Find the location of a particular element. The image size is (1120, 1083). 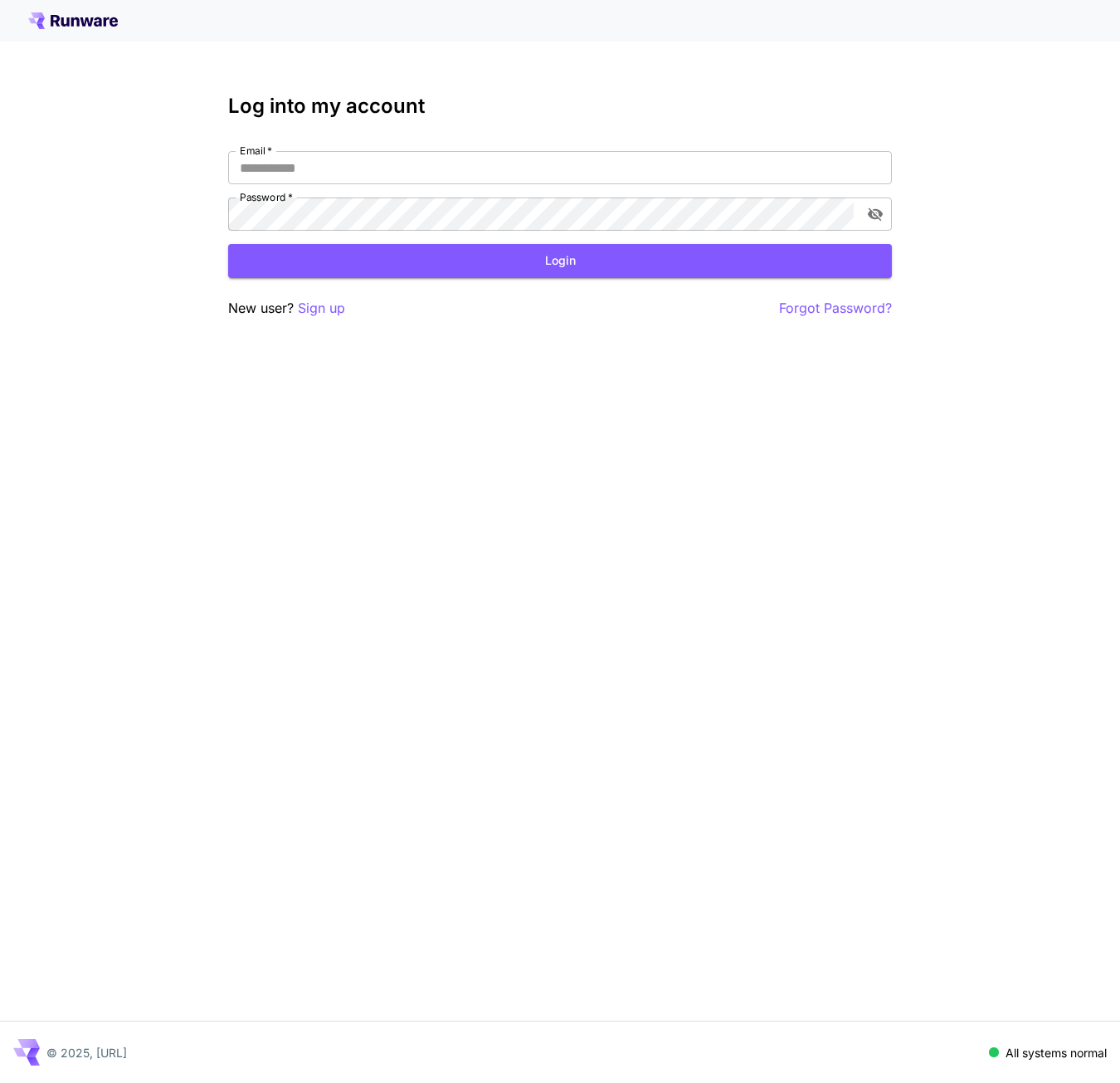

button: Login is located at coordinates (560, 261).